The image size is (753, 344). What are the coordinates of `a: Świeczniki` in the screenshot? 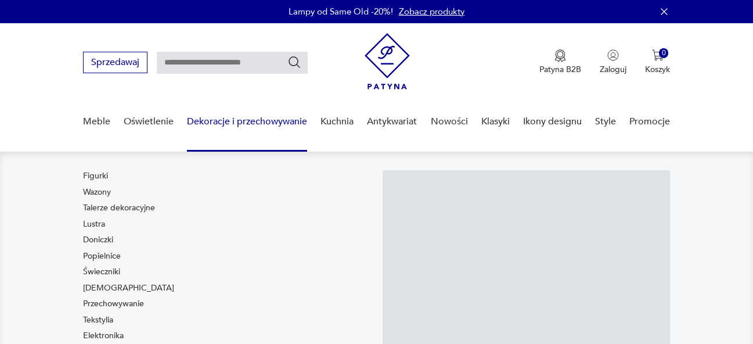 It's located at (102, 272).